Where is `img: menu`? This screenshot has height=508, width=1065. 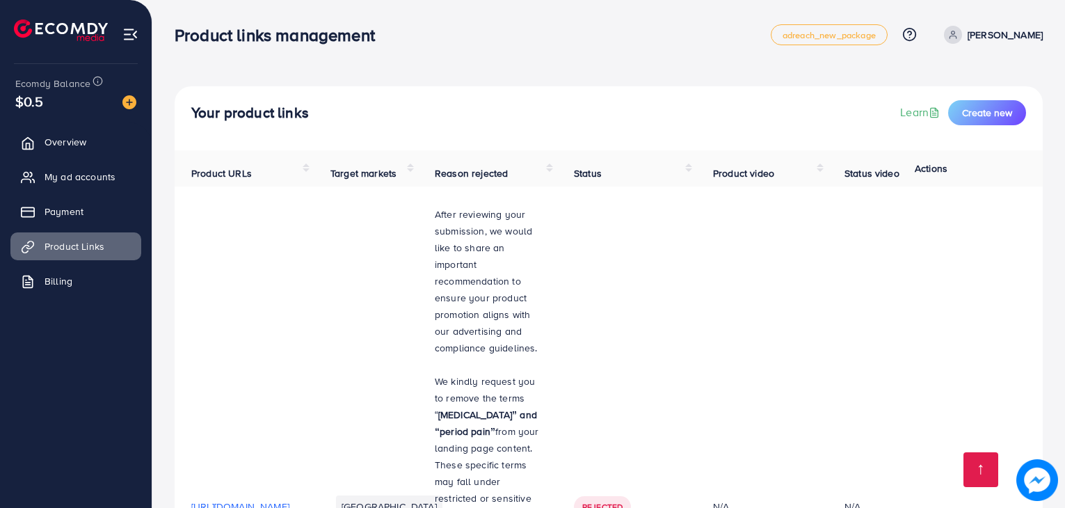
img: menu is located at coordinates (130, 34).